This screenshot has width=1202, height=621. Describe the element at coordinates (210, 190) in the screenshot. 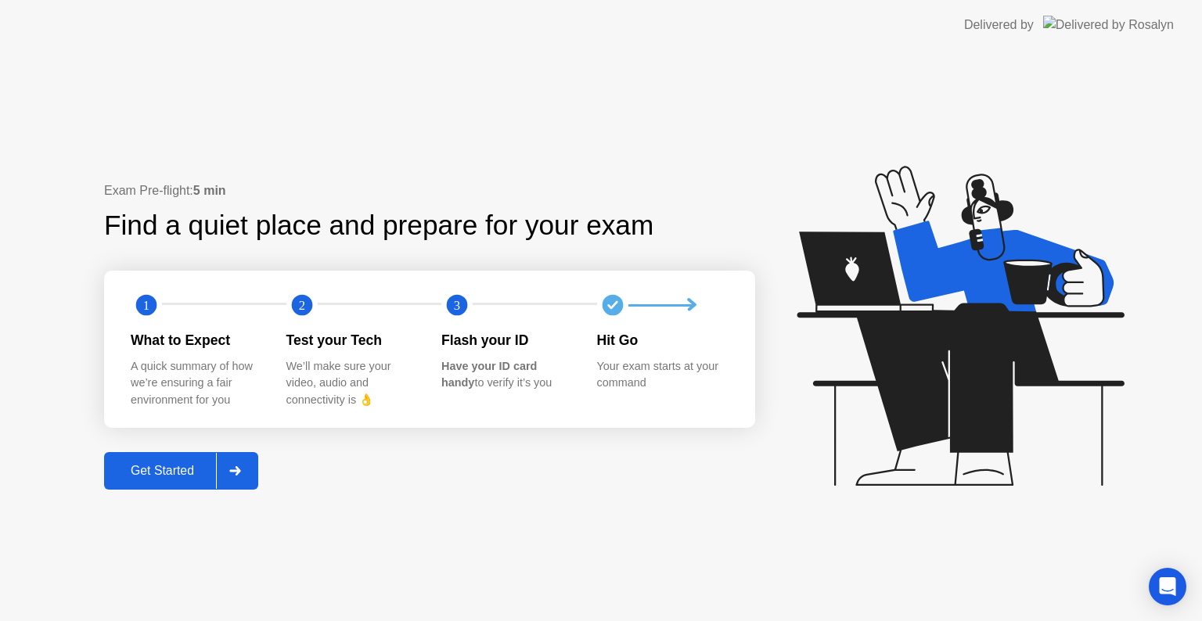

I see `b: 5 min` at that location.